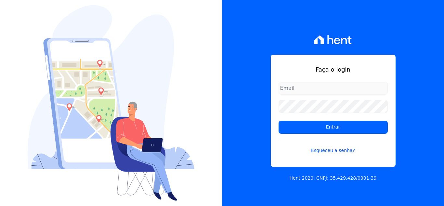 This screenshot has height=206, width=444. Describe the element at coordinates (333, 127) in the screenshot. I see `input: Entrar` at that location.